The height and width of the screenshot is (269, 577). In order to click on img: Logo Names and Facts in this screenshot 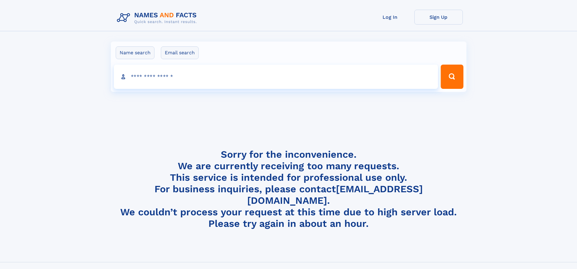, I will do `click(158, 18)`.